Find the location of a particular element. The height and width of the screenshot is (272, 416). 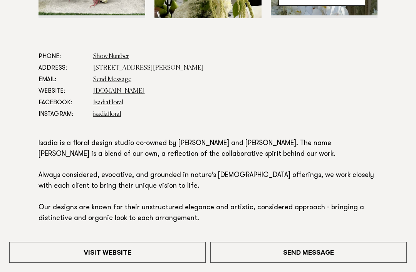

dt: Email: is located at coordinates (63, 80).